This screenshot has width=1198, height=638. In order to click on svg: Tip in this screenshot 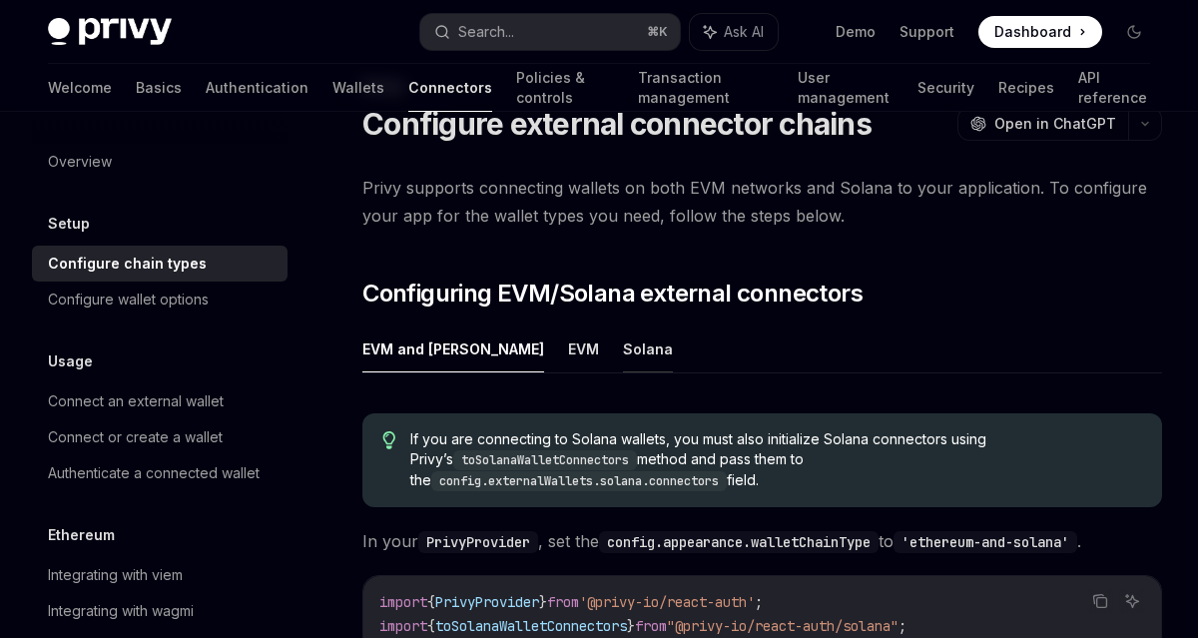, I will do `click(389, 440)`.